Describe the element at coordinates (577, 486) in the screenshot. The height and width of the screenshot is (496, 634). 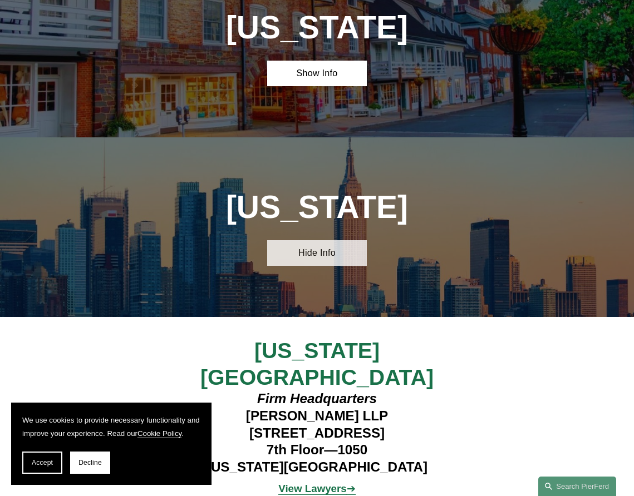
I see `a: Search this site` at that location.